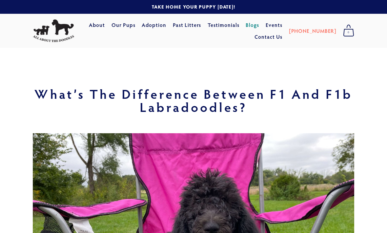 Image resolution: width=387 pixels, height=233 pixels. What do you see at coordinates (223, 25) in the screenshot?
I see `a: Testimonials` at bounding box center [223, 25].